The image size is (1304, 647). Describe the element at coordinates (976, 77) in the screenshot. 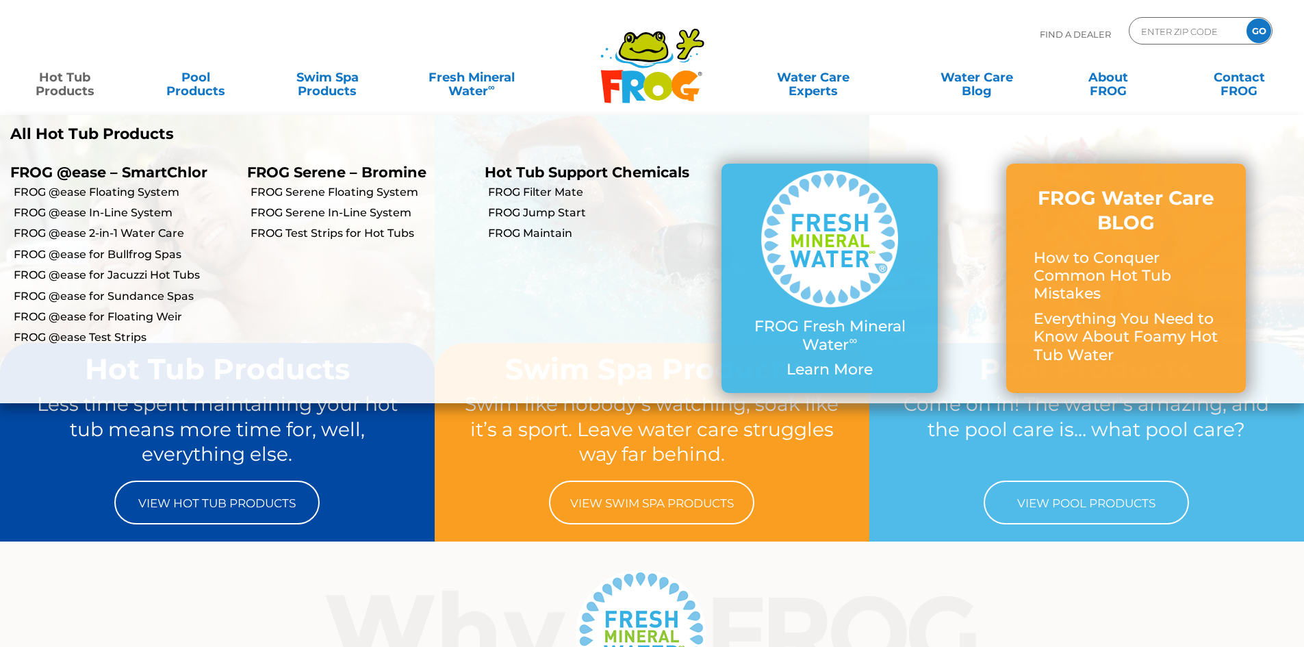

I see `a: Water CareBlog` at that location.